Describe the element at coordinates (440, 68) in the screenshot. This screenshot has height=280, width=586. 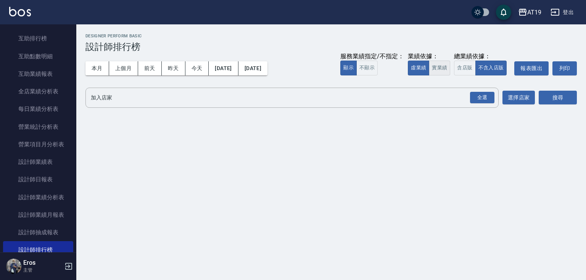
I see `button: 實業績` at that location.